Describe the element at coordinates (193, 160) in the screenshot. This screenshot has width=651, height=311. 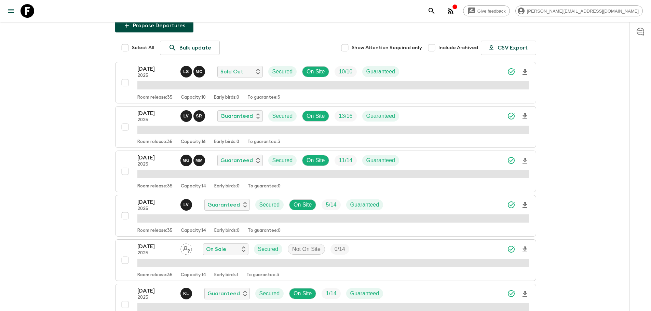
I see `span: Marcella Granatiere, Matias Molina` at that location.